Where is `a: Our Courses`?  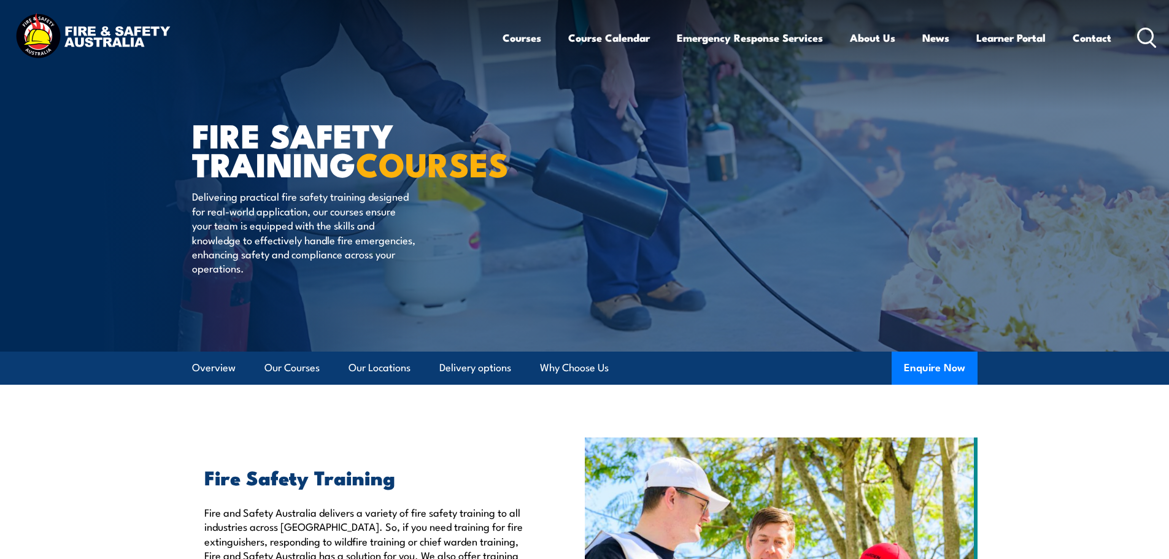
a: Our Courses is located at coordinates (292, 367).